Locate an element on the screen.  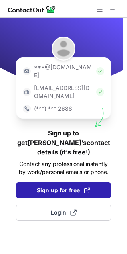
img: https://contactout.com/extension/app/static/media/login-work-icon.638a5007170bc45168077fde17b29a1... is located at coordinates (27, 92).